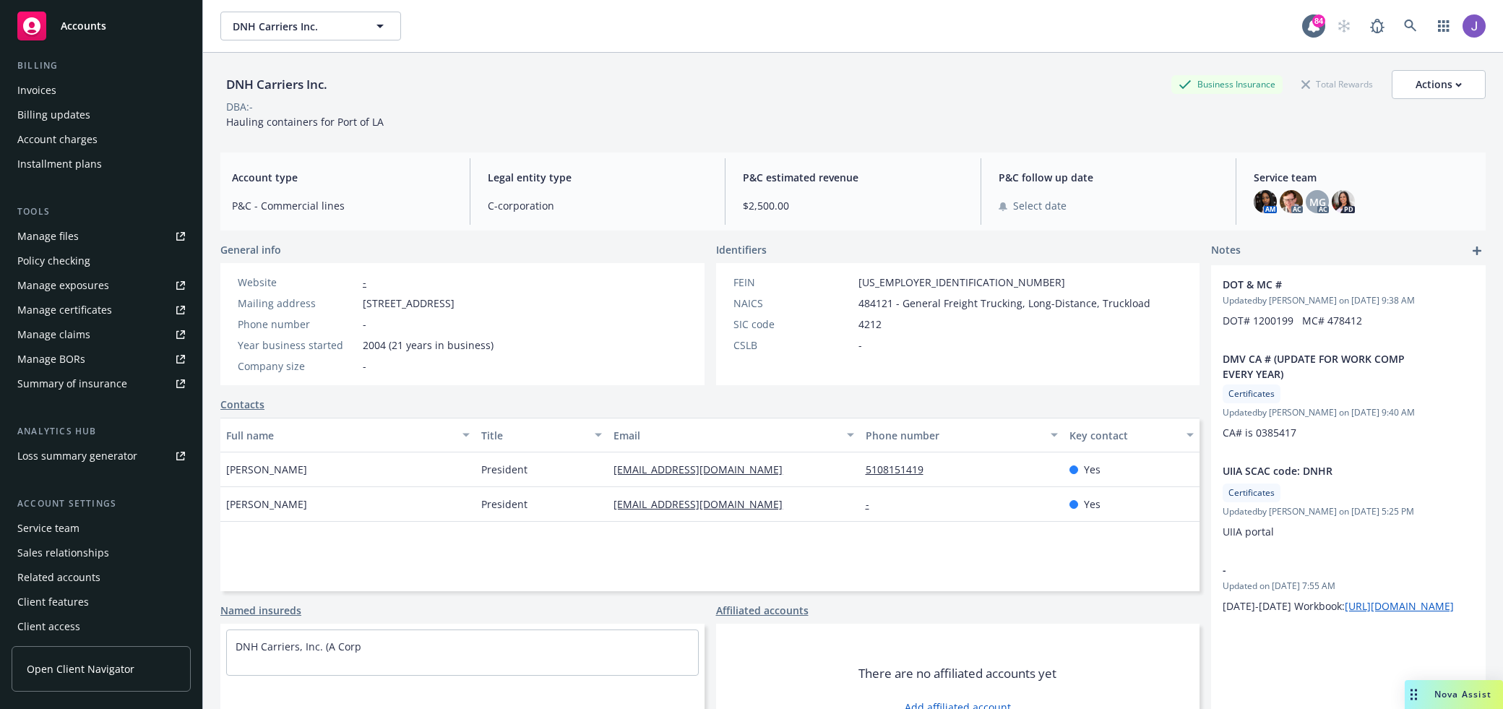 This screenshot has width=1503, height=709. Describe the element at coordinates (1226, 251) in the screenshot. I see `span: Notes` at that location.